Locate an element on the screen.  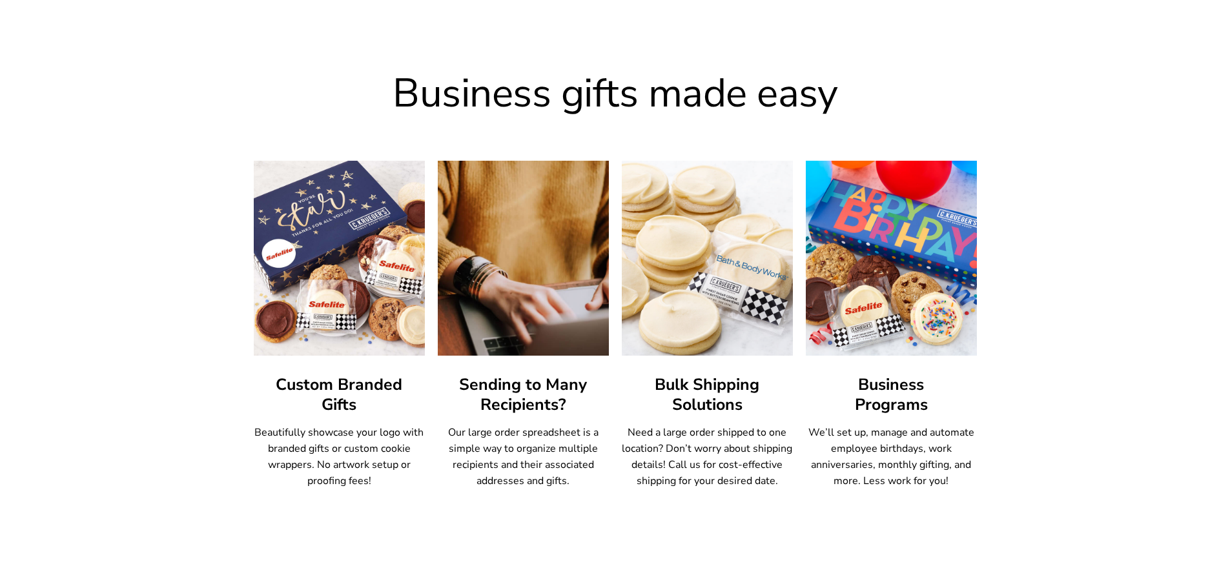
h3: Custom Branded Gifts is located at coordinates (339, 395).